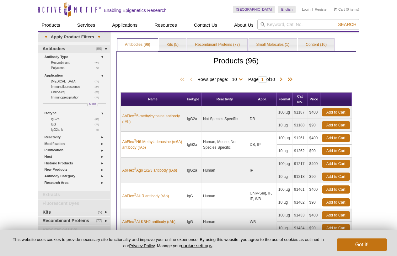  What do you see at coordinates (314, 99) in the screenshot?
I see `th: Price` at bounding box center [314, 99].